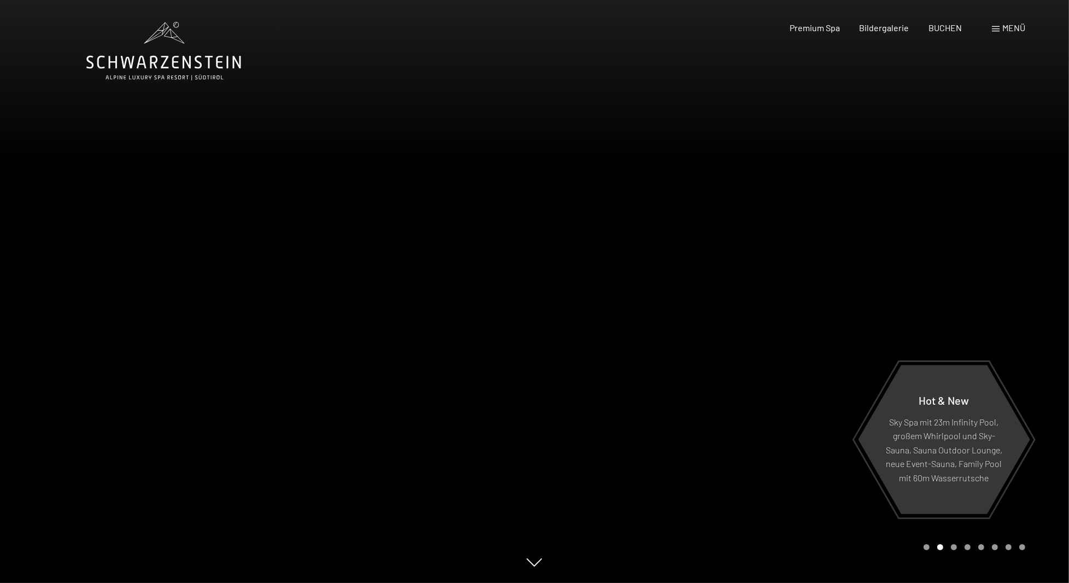  I want to click on div: Carousel Page 3, so click(954, 547).